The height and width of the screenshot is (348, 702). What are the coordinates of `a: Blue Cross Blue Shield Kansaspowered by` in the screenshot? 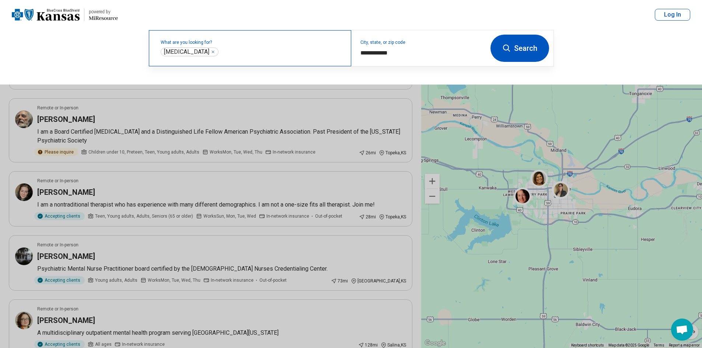 It's located at (65, 15).